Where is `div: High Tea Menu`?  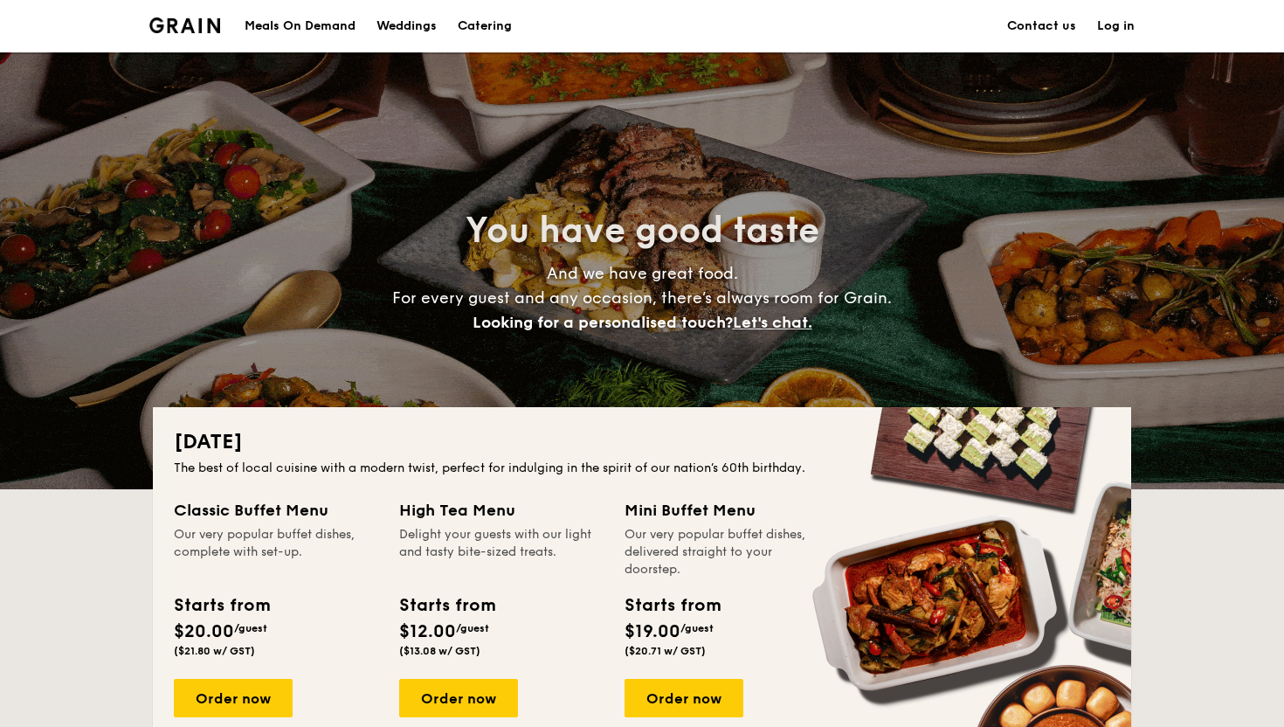
div: High Tea Menu is located at coordinates (501, 510).